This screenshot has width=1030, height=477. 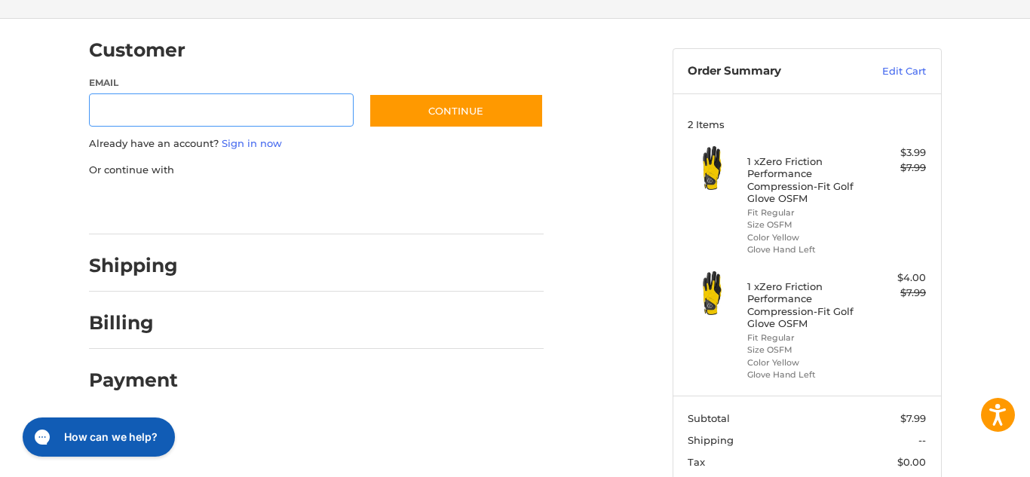 What do you see at coordinates (252, 143) in the screenshot?
I see `a: Sign in now` at bounding box center [252, 143].